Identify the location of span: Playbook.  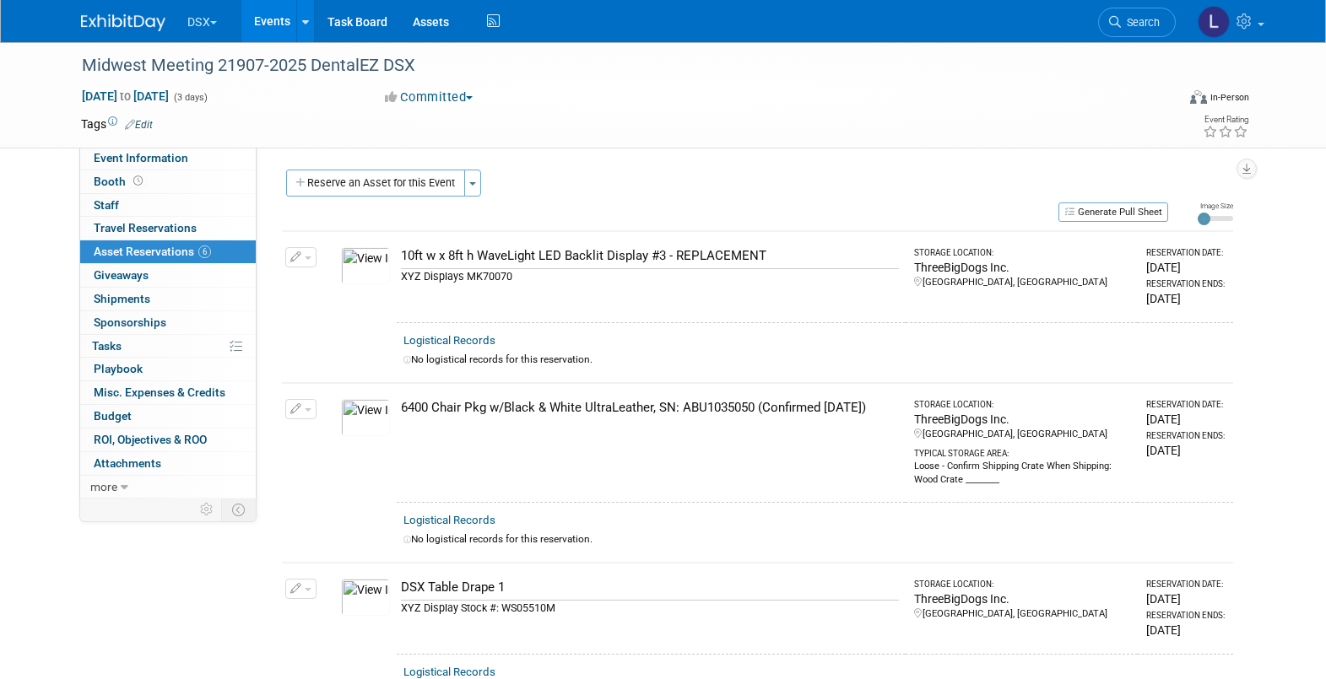
(118, 369).